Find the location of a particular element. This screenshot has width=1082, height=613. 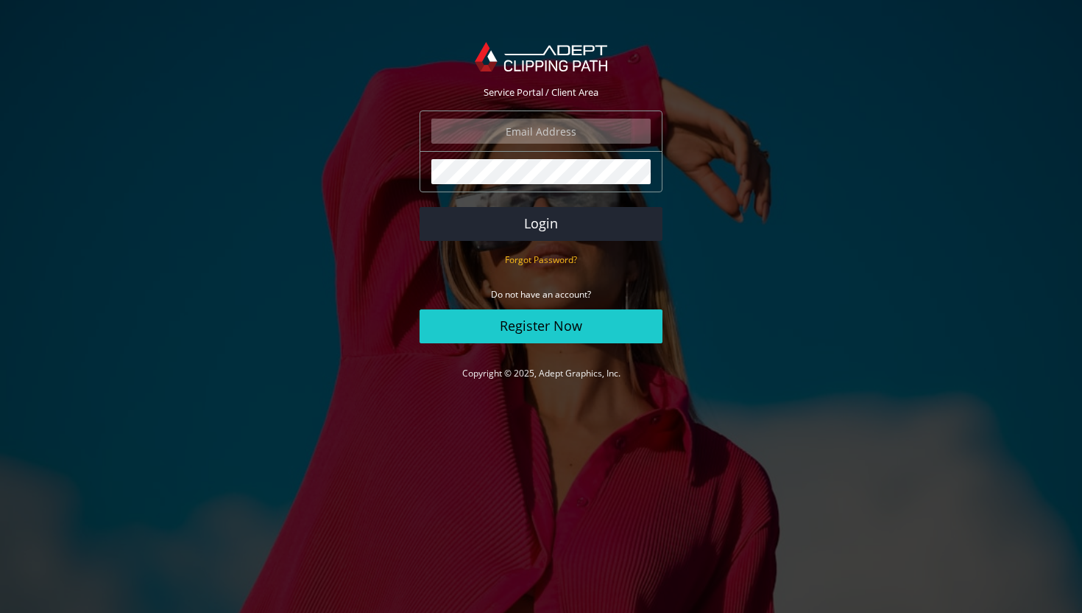

button: Login is located at coordinates (541, 224).